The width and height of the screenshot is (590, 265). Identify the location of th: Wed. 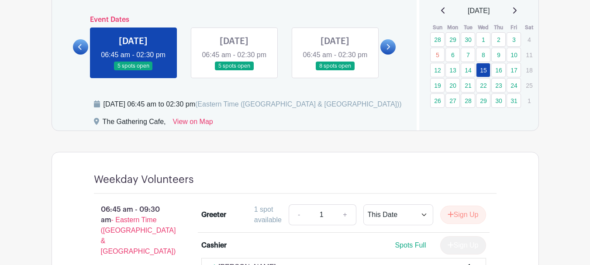
(483, 28).